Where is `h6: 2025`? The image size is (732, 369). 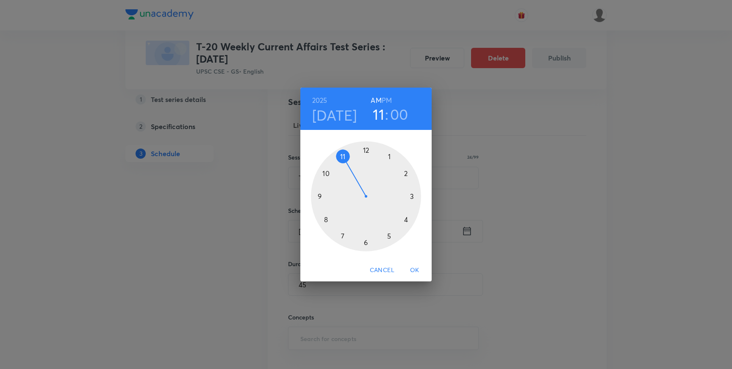 h6: 2025 is located at coordinates (320, 100).